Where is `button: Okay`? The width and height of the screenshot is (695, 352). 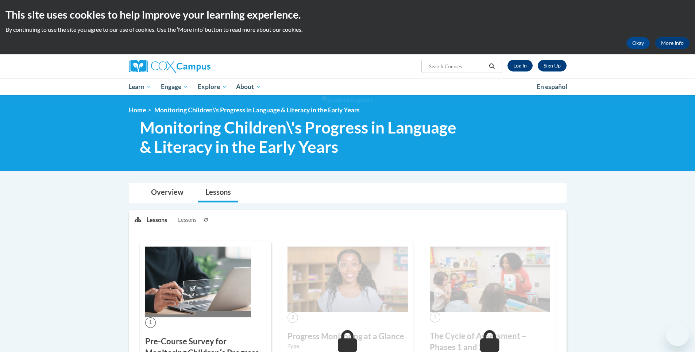
button: Okay is located at coordinates (638, 43).